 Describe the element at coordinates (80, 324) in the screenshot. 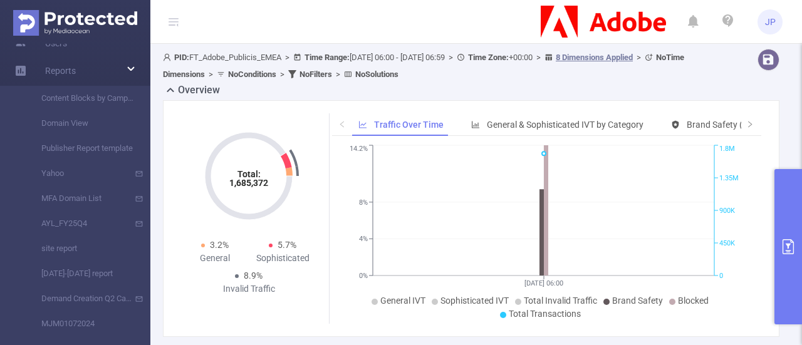

I see `a: MJM01072024` at that location.